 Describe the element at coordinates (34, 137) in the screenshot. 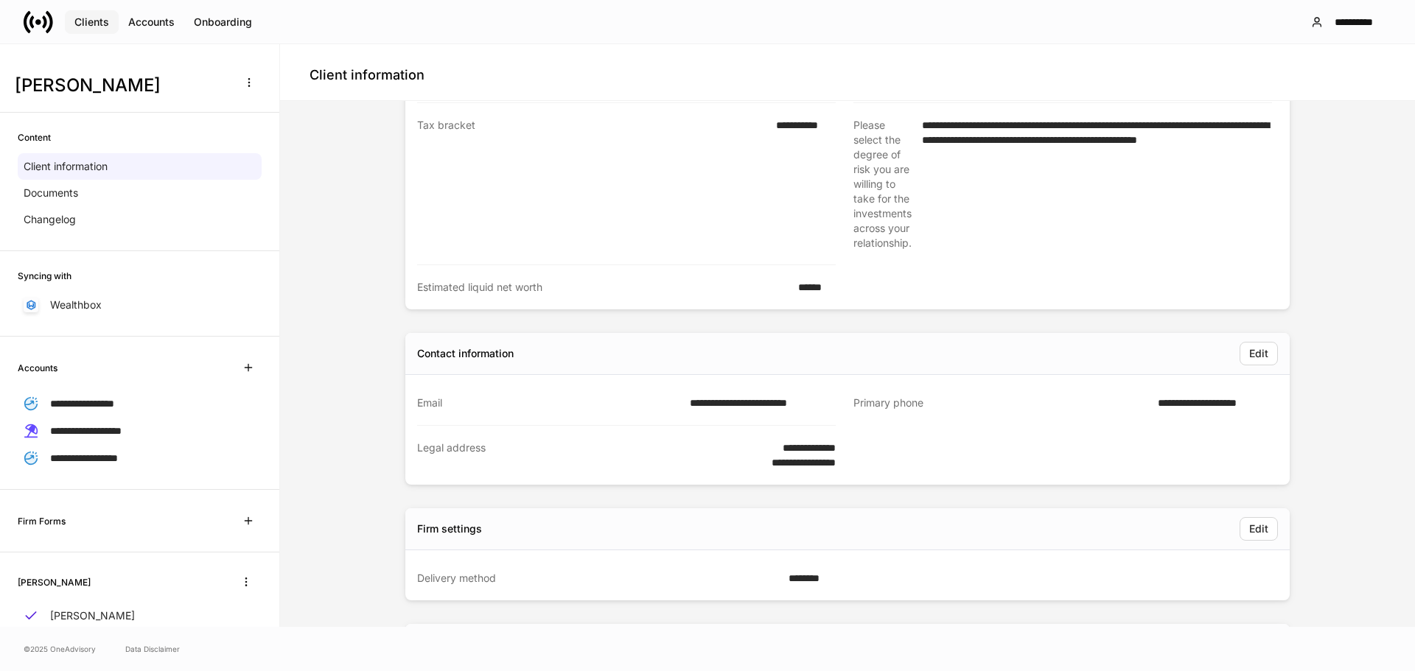

I see `h6: Content` at that location.